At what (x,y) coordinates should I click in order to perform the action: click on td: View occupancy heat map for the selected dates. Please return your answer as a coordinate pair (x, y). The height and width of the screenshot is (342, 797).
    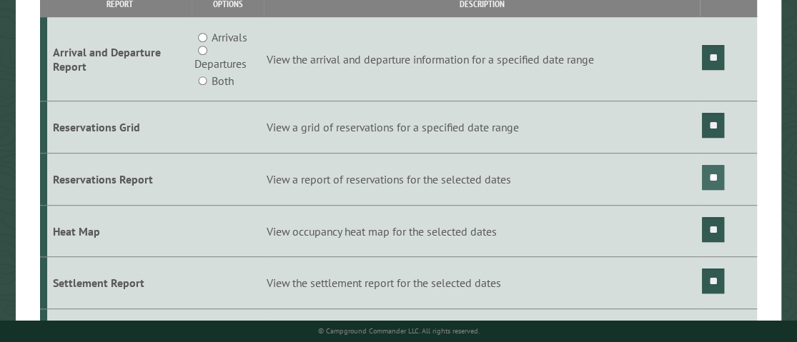
    Looking at the image, I should click on (481, 231).